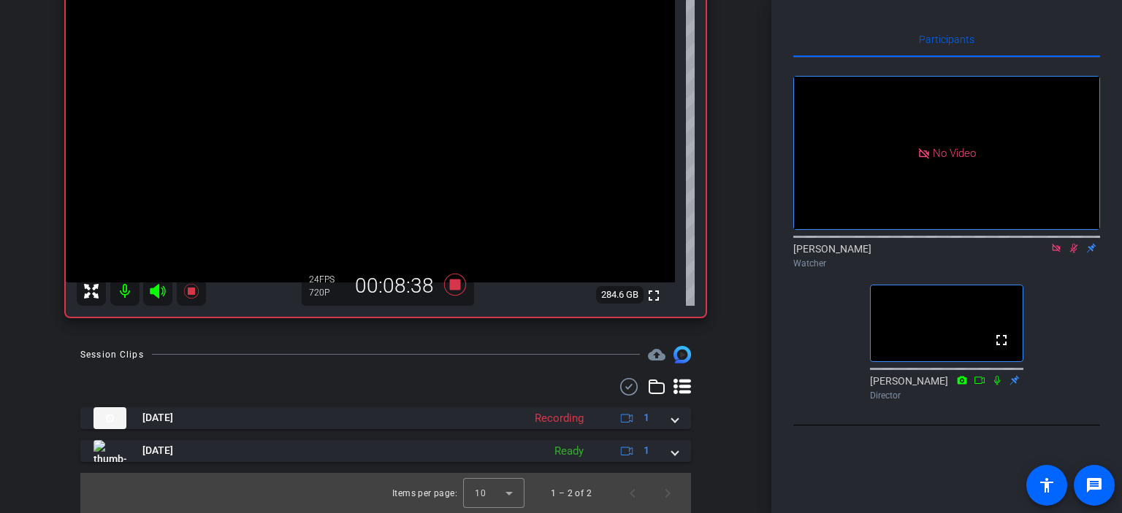 The image size is (1122, 513). Describe the element at coordinates (632, 494) in the screenshot. I see `button: Previous page` at that location.